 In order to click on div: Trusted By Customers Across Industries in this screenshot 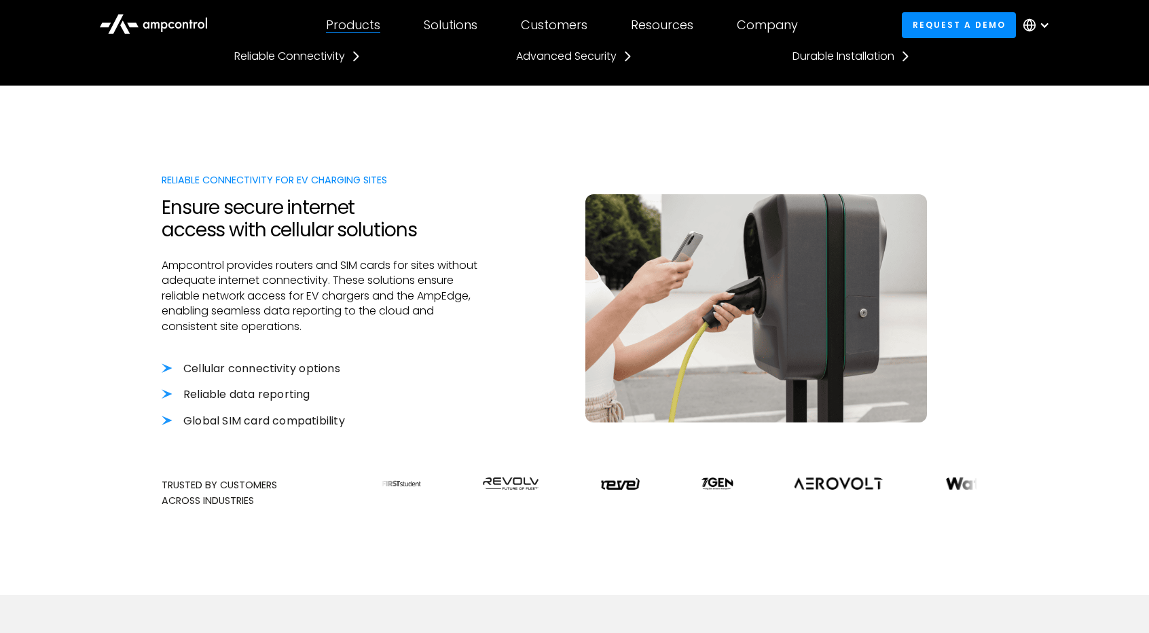, I will do `click(261, 493)`.